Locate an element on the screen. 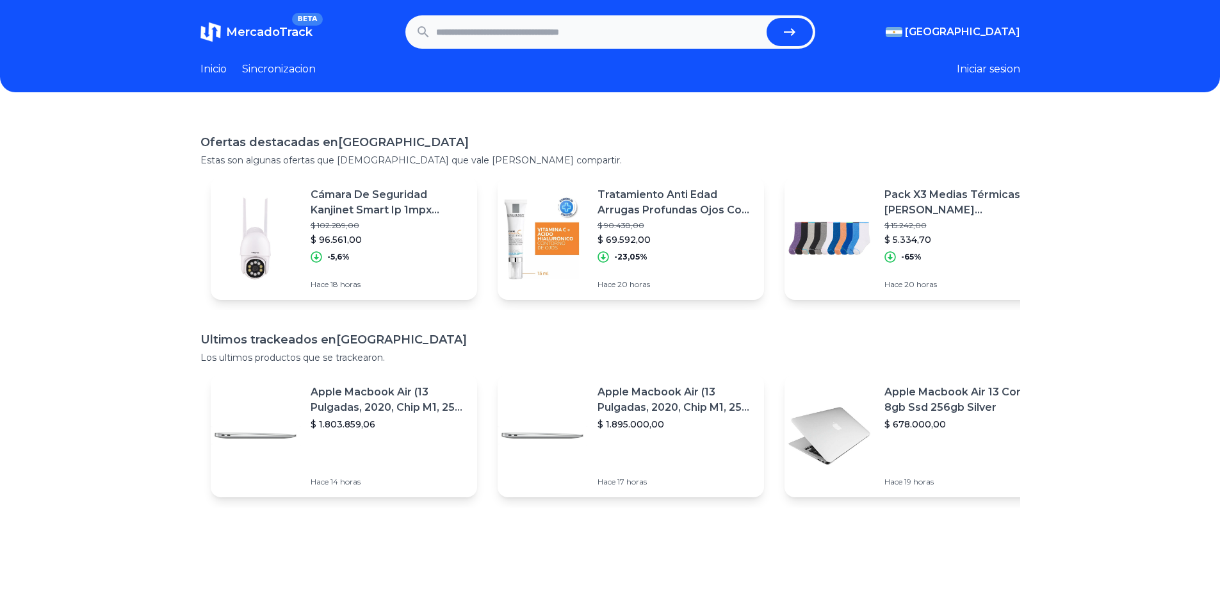 The width and height of the screenshot is (1220, 596). p: -65% is located at coordinates (912, 257).